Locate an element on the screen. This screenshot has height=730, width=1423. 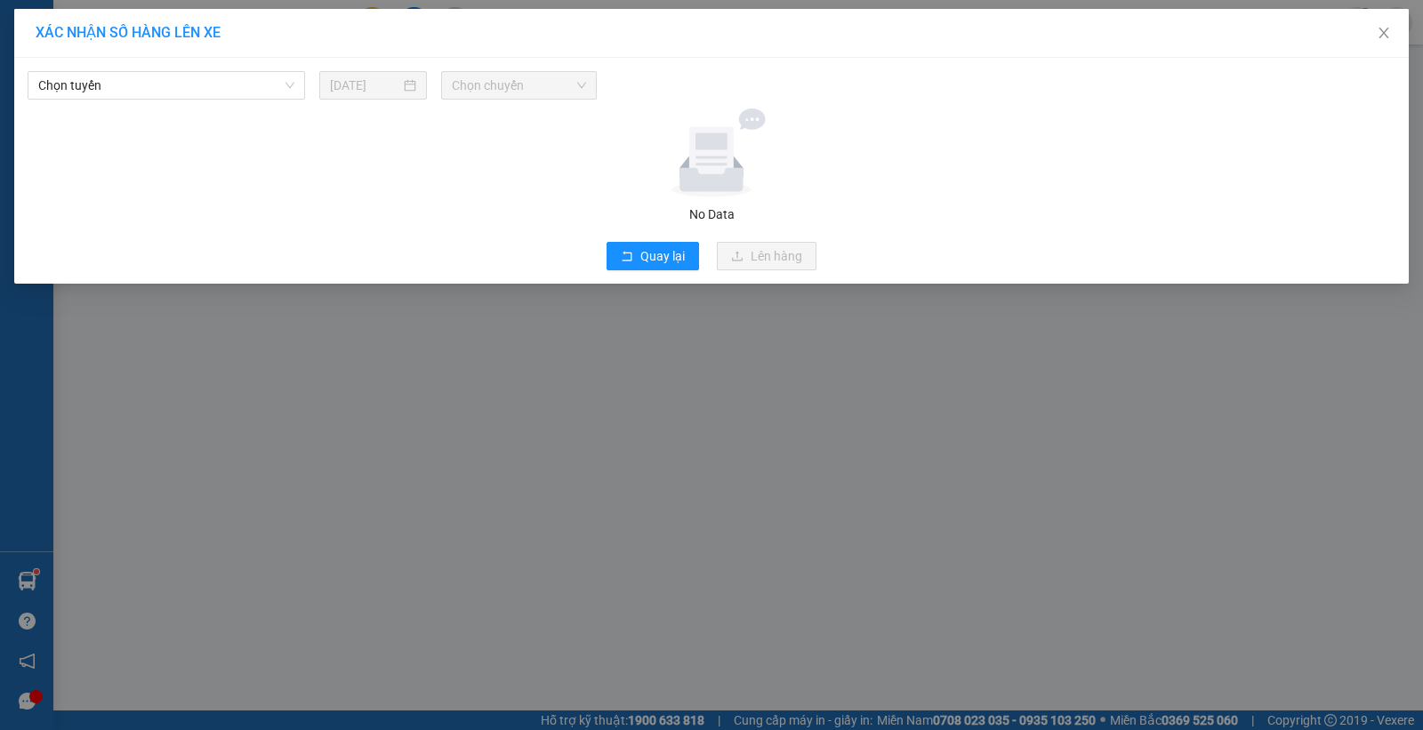
div: No Data is located at coordinates (711, 214).